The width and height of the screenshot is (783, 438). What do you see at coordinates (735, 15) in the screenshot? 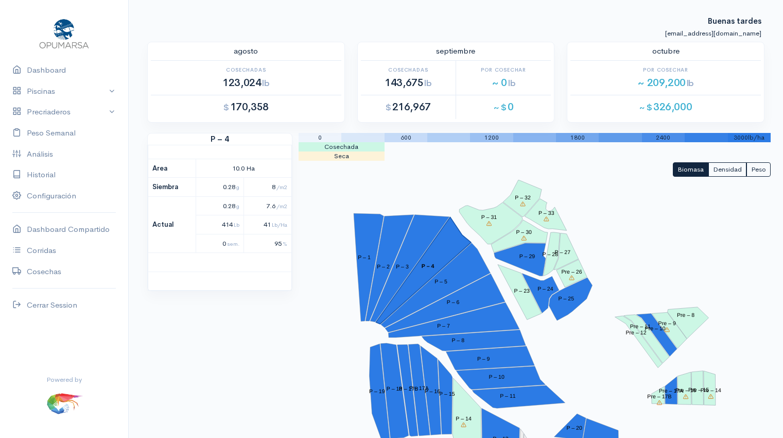
I see `strong: Buenas tardes` at bounding box center [735, 15].